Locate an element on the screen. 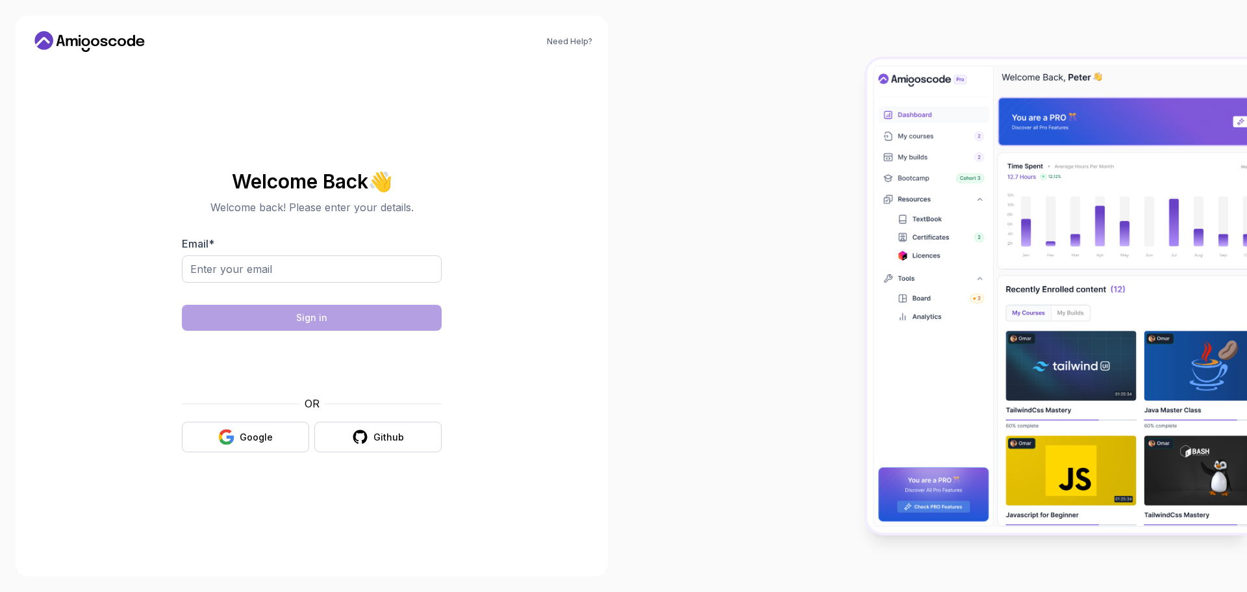 Image resolution: width=1247 pixels, height=592 pixels. a: Home link is located at coordinates (90, 42).